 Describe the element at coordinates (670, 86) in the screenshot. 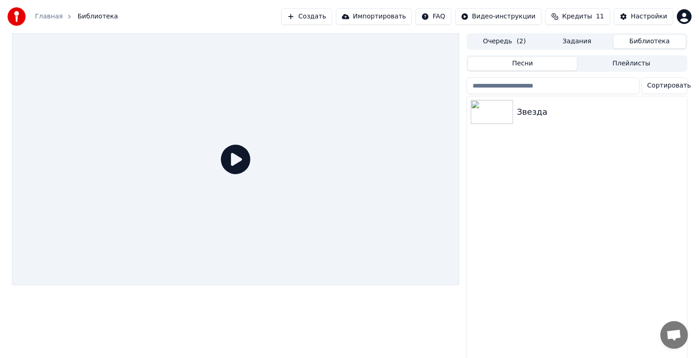

I see `span: Сортировать` at that location.